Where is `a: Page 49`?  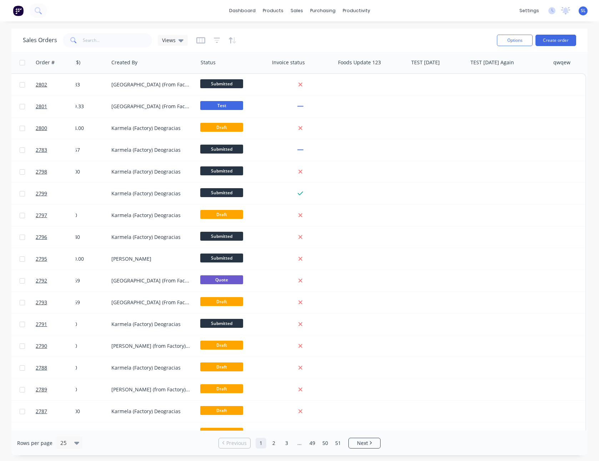
a: Page 49 is located at coordinates (312, 443).